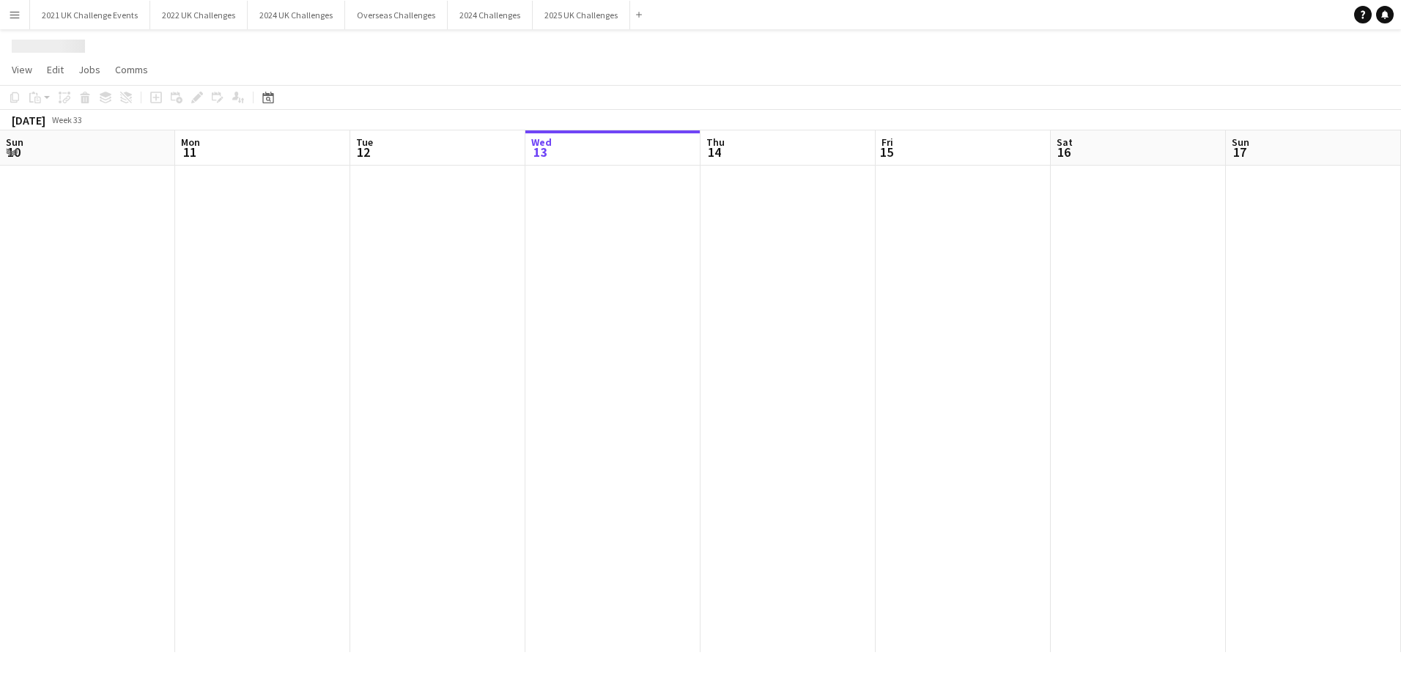  What do you see at coordinates (887, 142) in the screenshot?
I see `span: Fri` at bounding box center [887, 142].